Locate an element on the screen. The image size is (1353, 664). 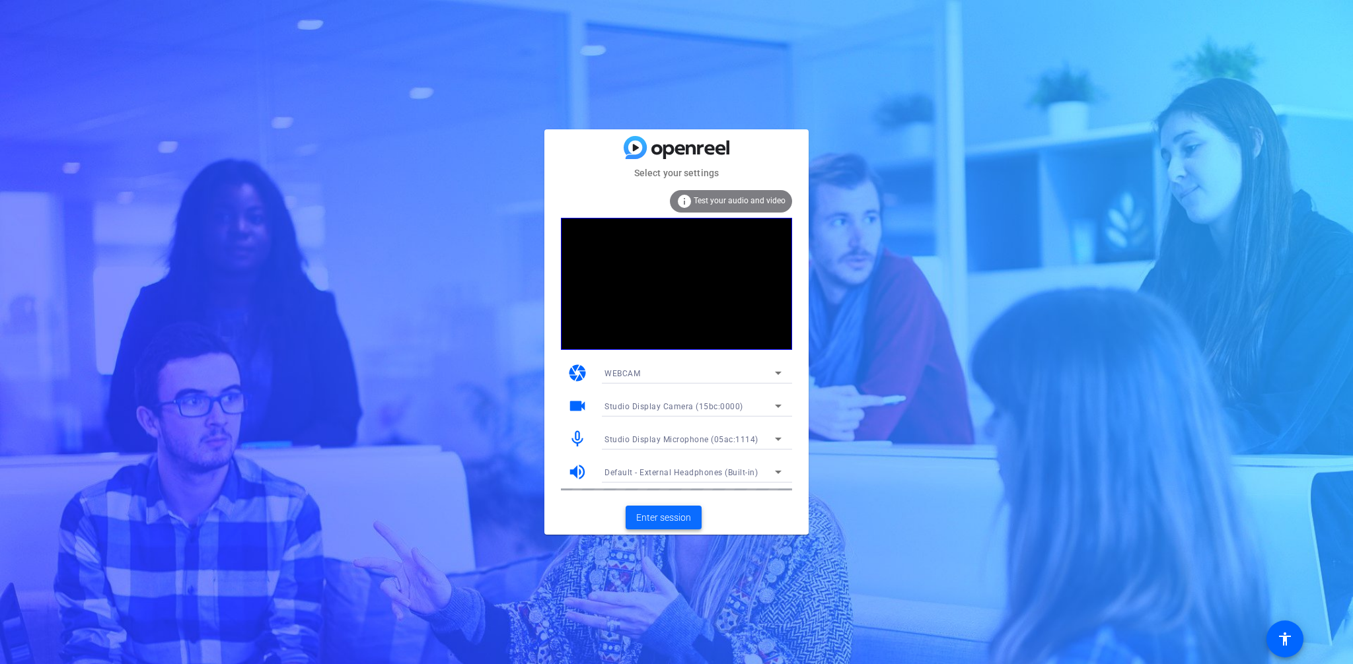
span: Studio Display Camera (15bc:0000) is located at coordinates (674, 407).